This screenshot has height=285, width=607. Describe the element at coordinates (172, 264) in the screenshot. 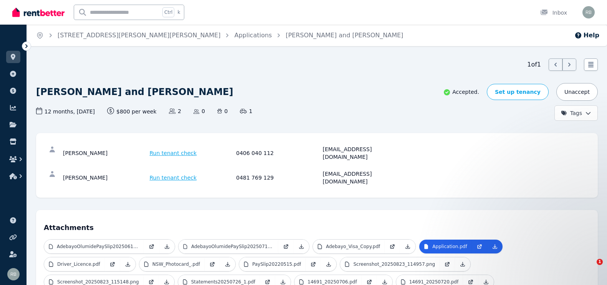

I see `a: NSW_Photocard_.pdf` at that location.